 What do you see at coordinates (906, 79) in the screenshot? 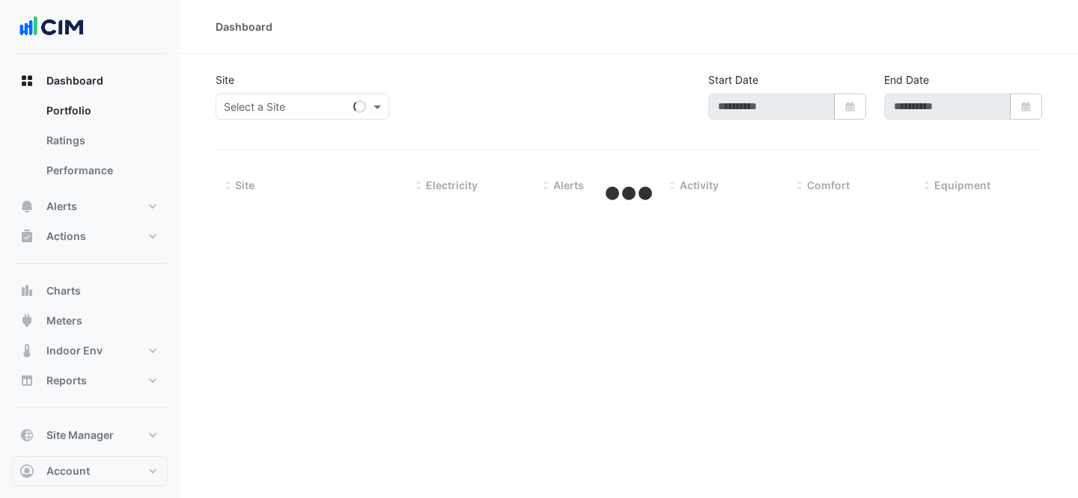
I see `label: End Date` at bounding box center [906, 79].